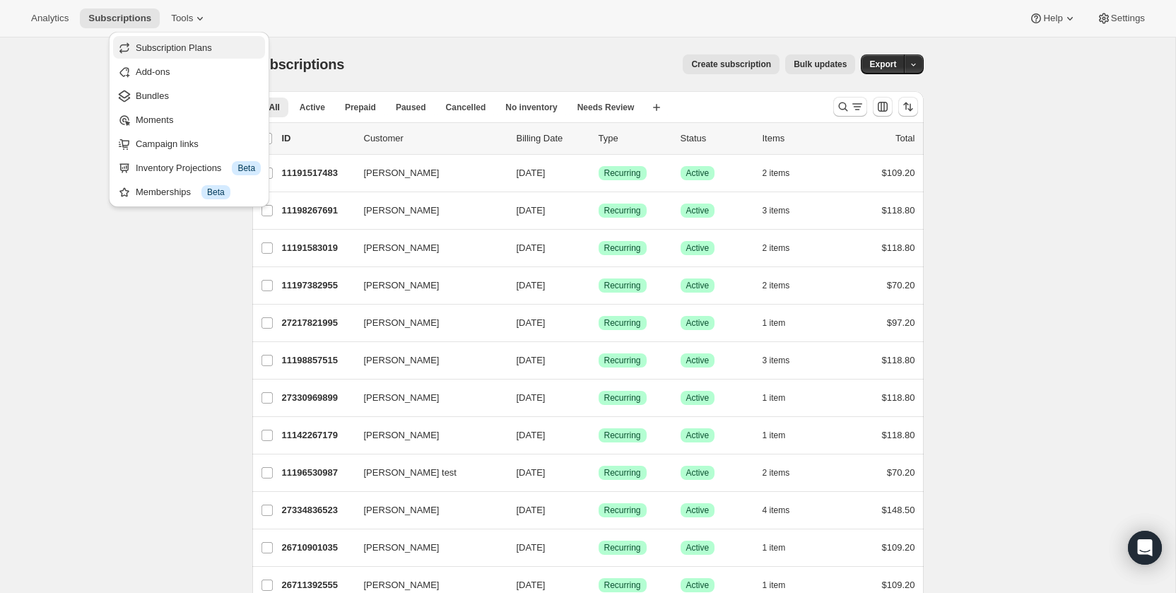  What do you see at coordinates (189, 95) in the screenshot?
I see `button: Bundles` at bounding box center [189, 95].